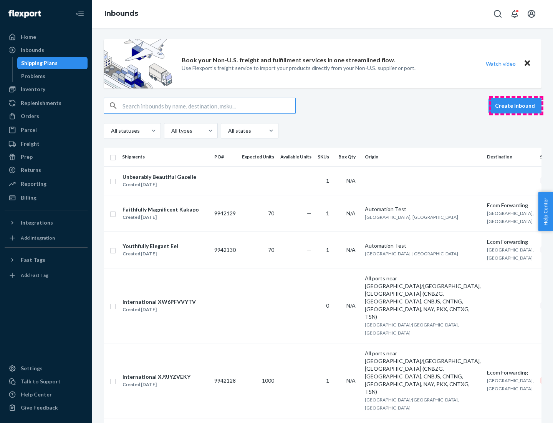 The height and width of the screenshot is (423, 553). I want to click on th: Box Qty, so click(349, 157).